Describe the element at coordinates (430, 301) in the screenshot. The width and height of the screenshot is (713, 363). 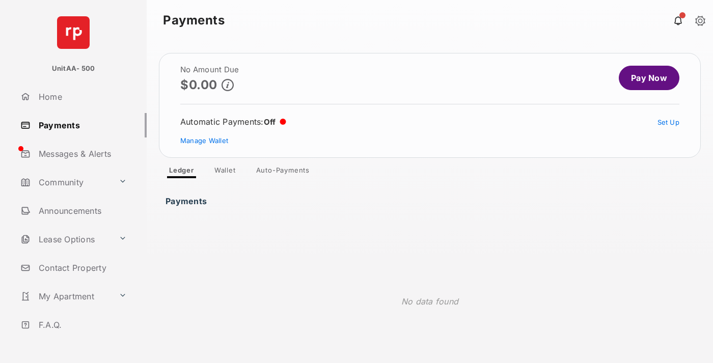
I see `p: No data found` at that location.